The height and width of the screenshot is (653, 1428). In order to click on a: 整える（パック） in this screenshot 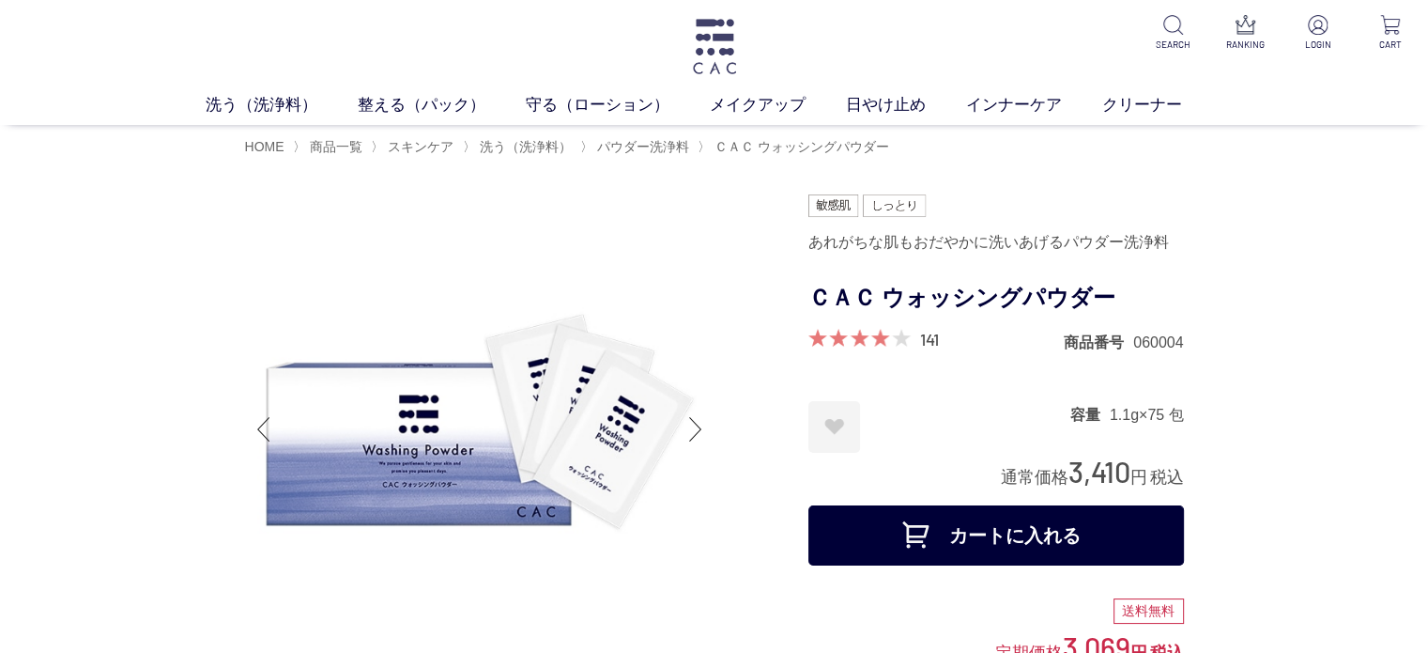, I will do `click(441, 105)`.